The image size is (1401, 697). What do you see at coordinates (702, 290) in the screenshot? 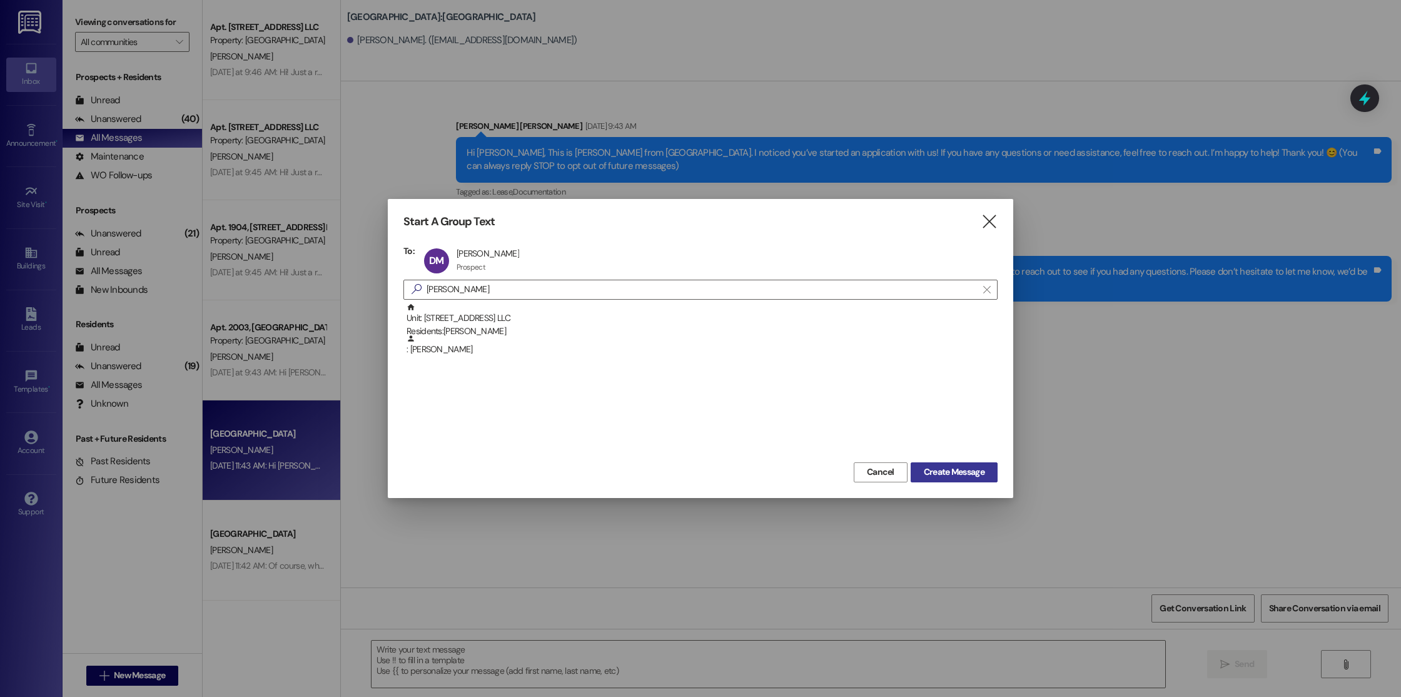
I see `input: Search for any contact or apartment` at bounding box center [702, 290].